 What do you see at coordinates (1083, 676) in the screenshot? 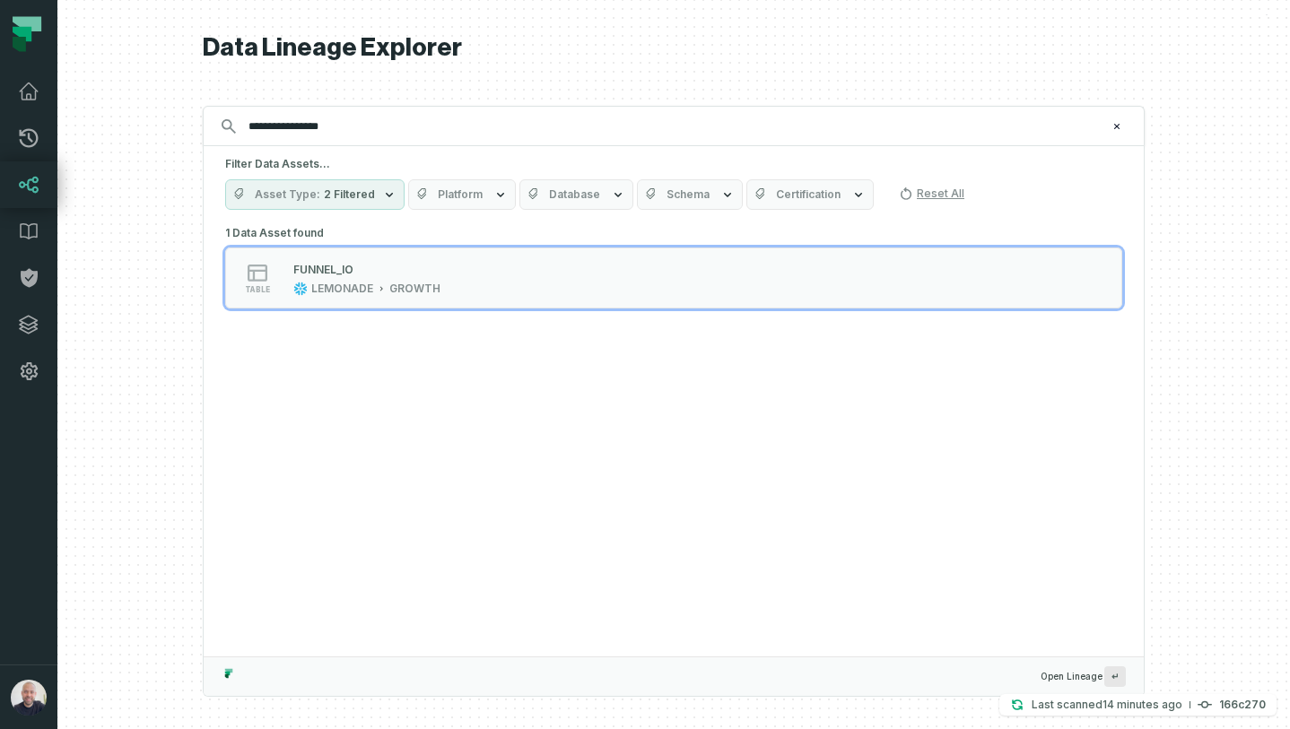
I see `span: Open Lineage` at bounding box center [1083, 676].